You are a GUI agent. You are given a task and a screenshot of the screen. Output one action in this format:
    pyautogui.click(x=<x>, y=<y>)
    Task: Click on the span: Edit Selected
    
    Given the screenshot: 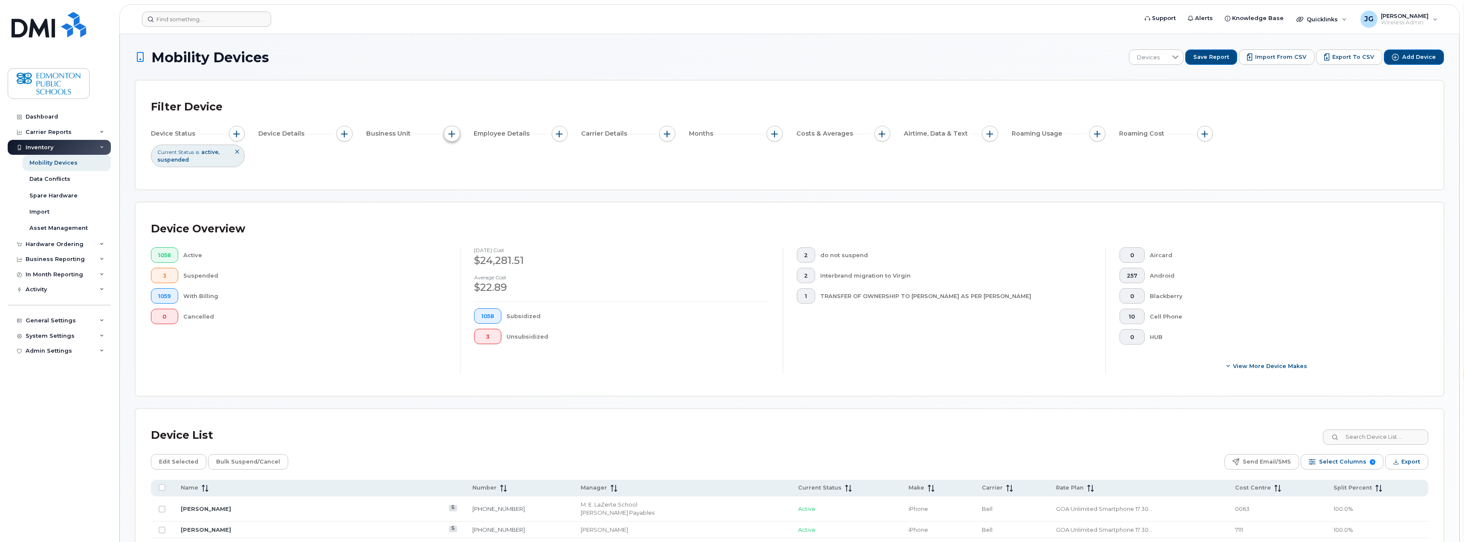 What is the action you would take?
    pyautogui.click(x=179, y=462)
    